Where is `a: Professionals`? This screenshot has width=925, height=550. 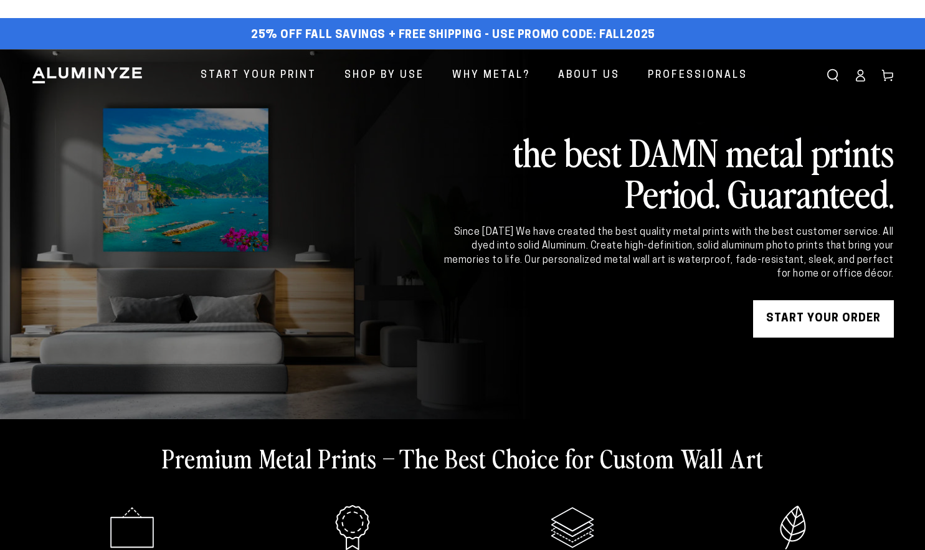
a: Professionals is located at coordinates (698, 75).